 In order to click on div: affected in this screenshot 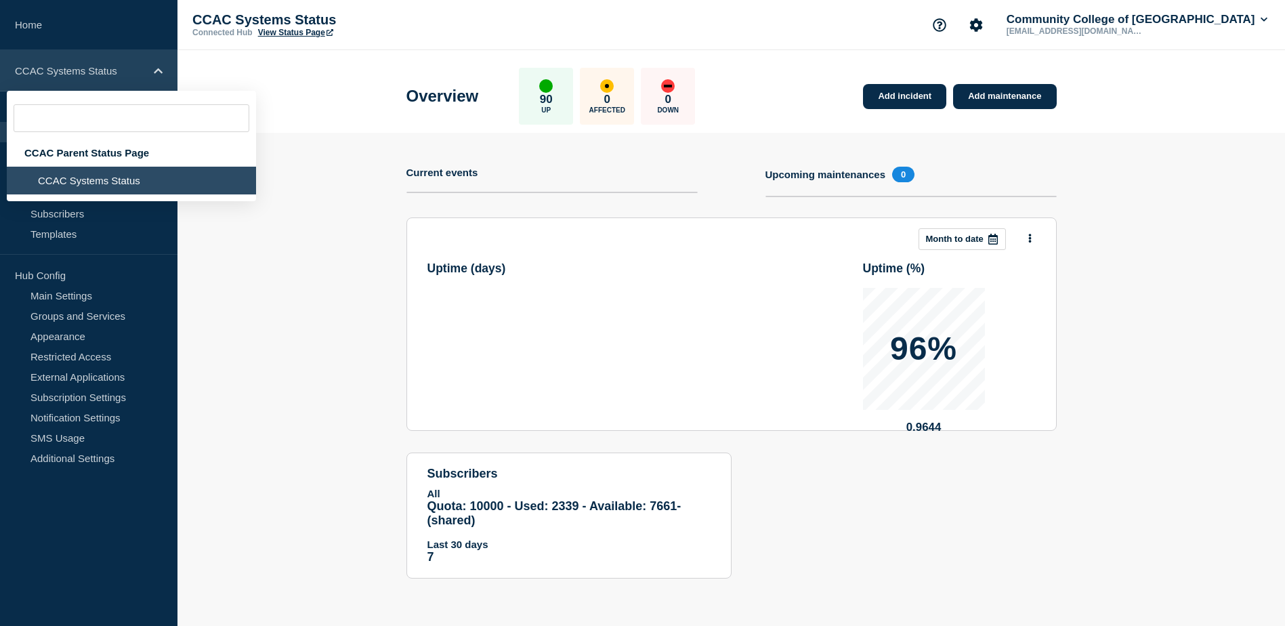, I will do `click(607, 86)`.